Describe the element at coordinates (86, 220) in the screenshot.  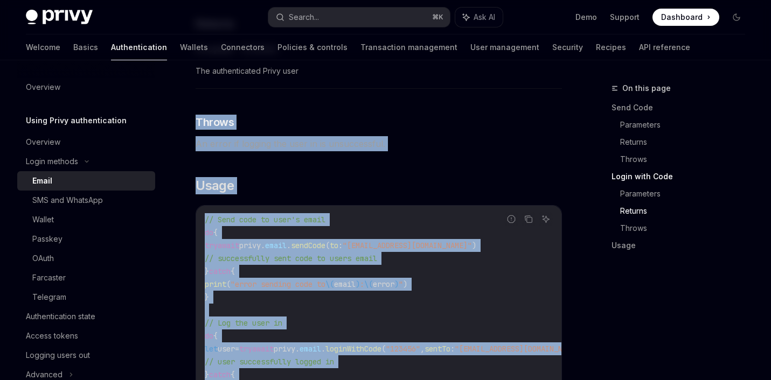
I see `a: Wallet` at that location.